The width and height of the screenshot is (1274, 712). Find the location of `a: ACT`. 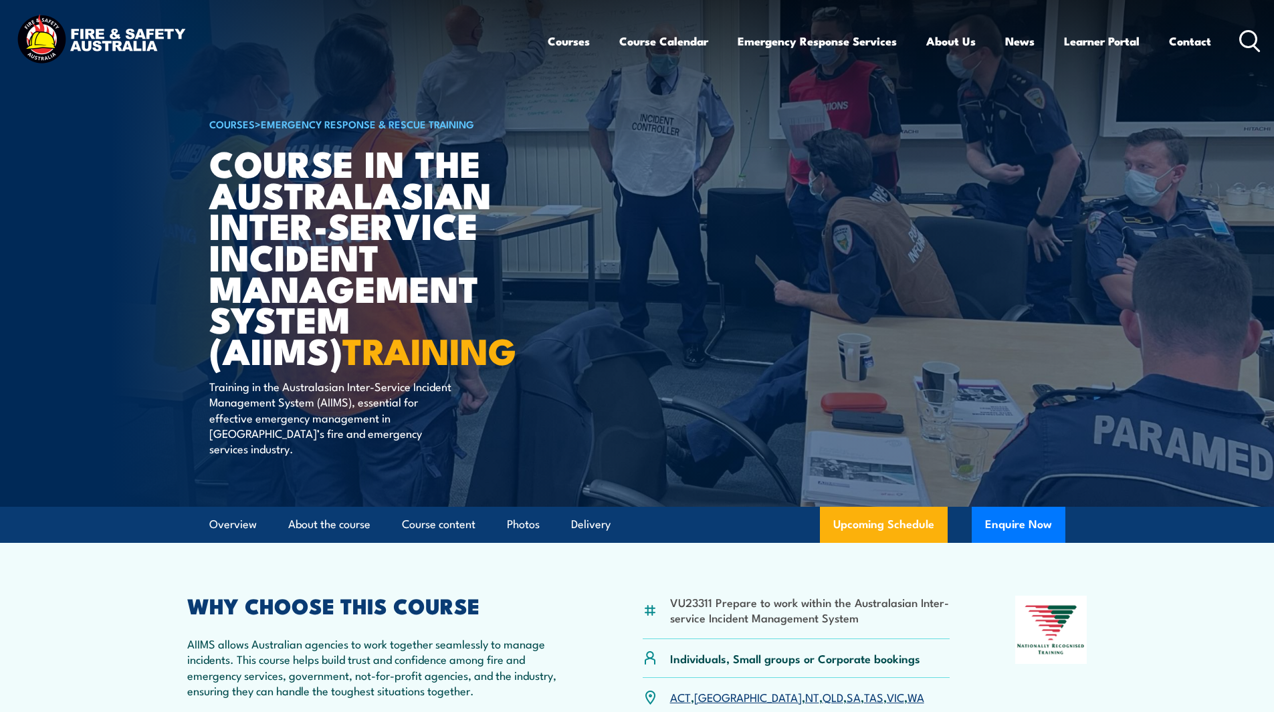

a: ACT is located at coordinates (680, 697).